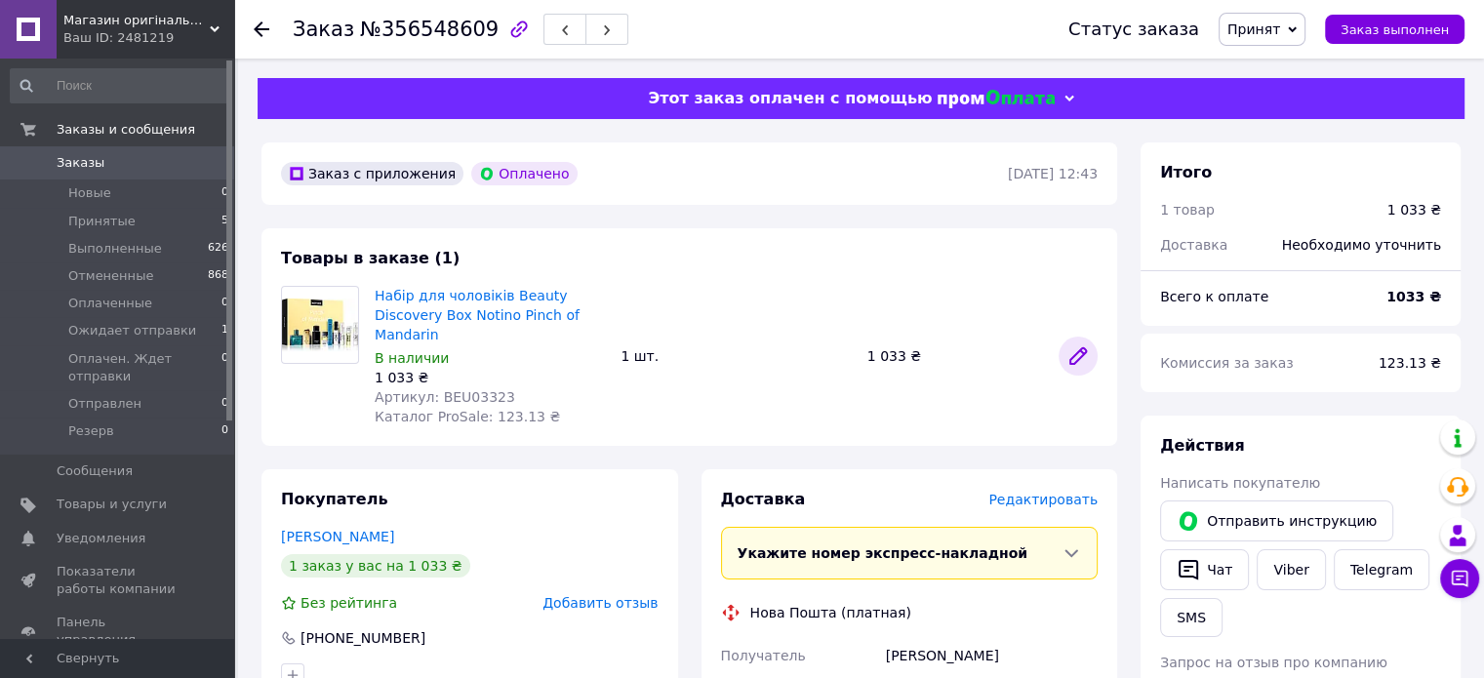  Describe the element at coordinates (429, 29) in the screenshot. I see `span: №356548609` at that location.